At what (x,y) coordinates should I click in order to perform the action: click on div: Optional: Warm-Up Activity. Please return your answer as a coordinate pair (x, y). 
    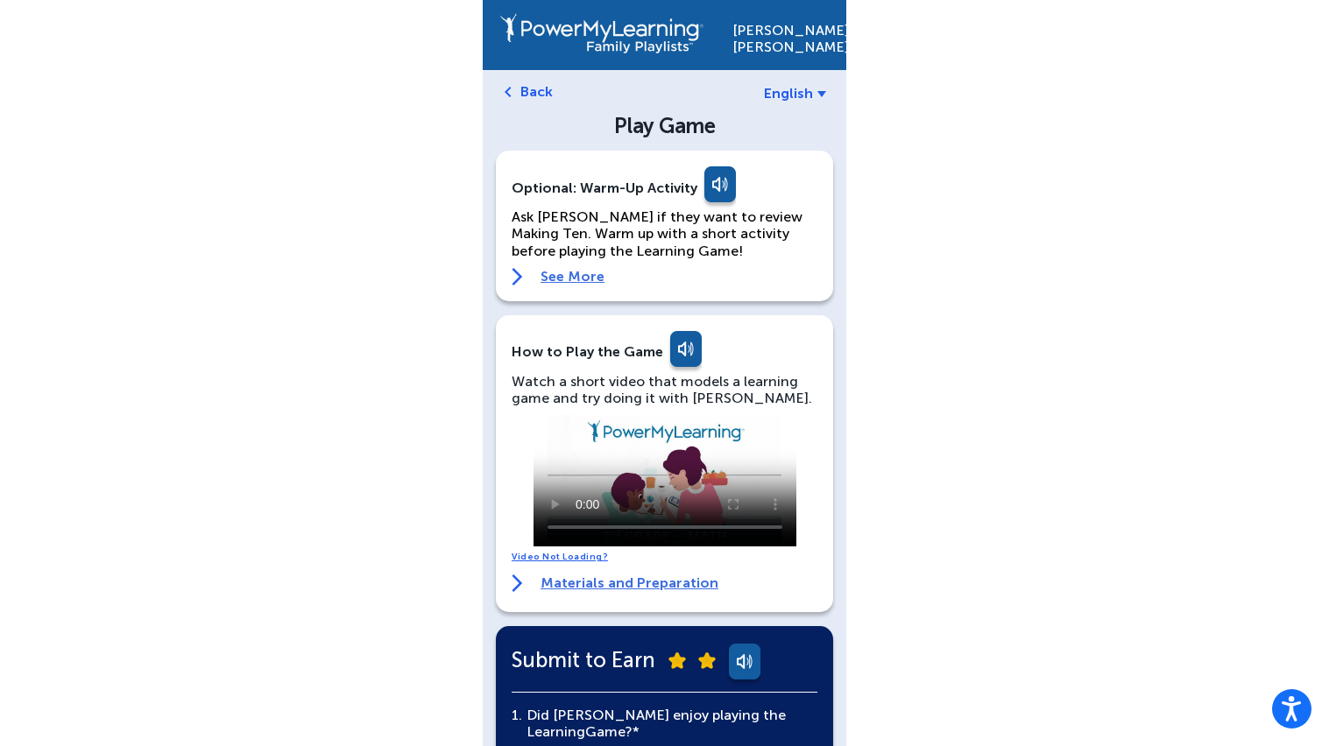
    Looking at the image, I should click on (664, 187).